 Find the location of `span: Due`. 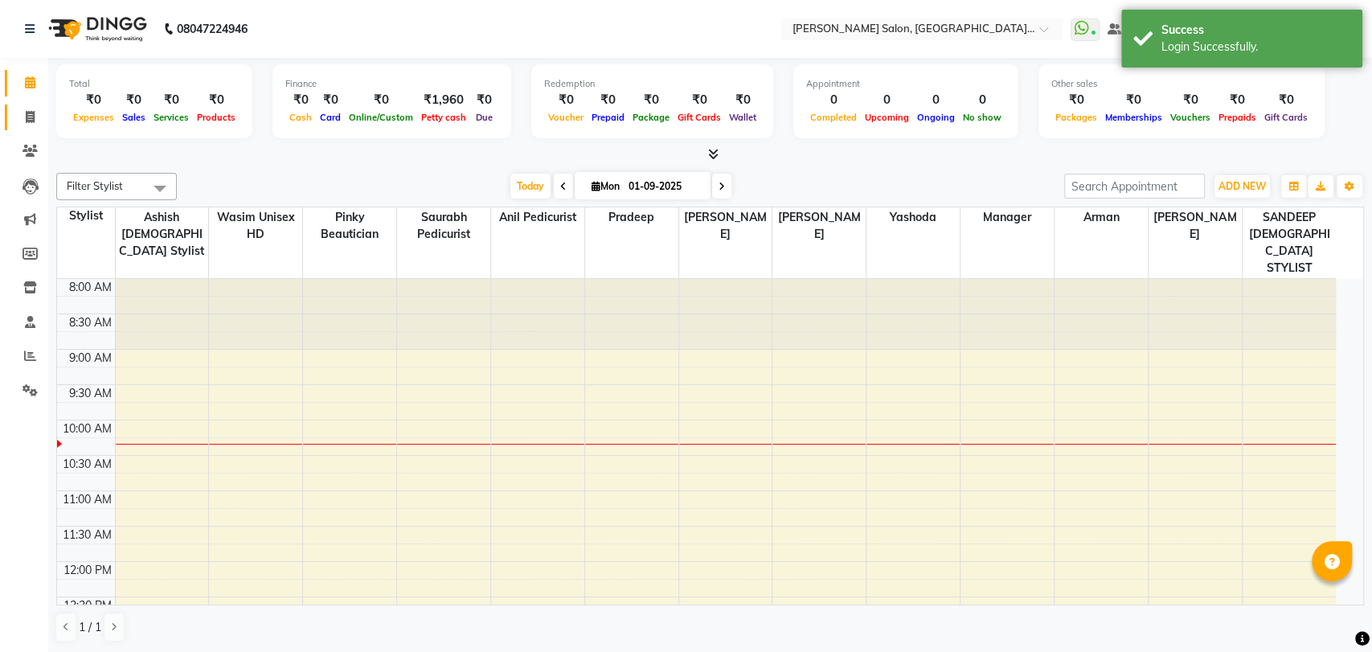

span: Due is located at coordinates (484, 117).